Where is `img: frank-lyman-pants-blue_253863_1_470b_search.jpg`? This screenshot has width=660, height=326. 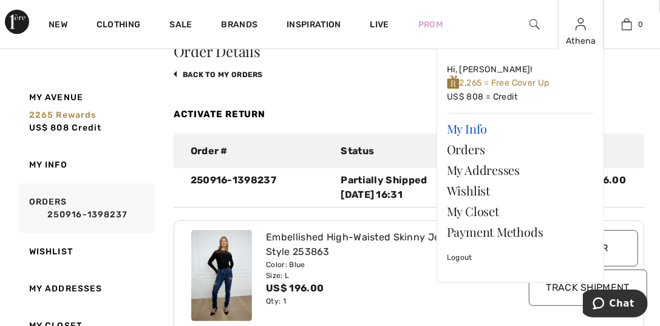
img: frank-lyman-pants-blue_253863_1_470b_search.jpg is located at coordinates (222, 276).